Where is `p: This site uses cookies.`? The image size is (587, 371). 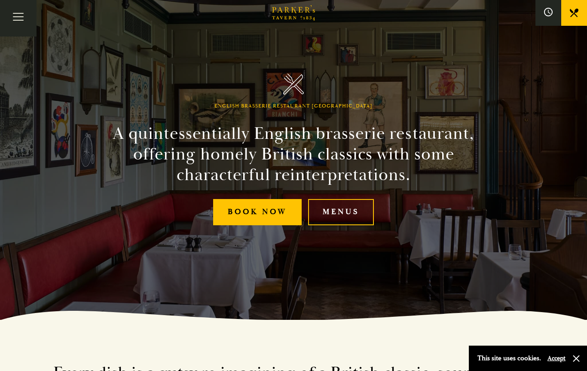 p: This site uses cookies. is located at coordinates (510, 358).